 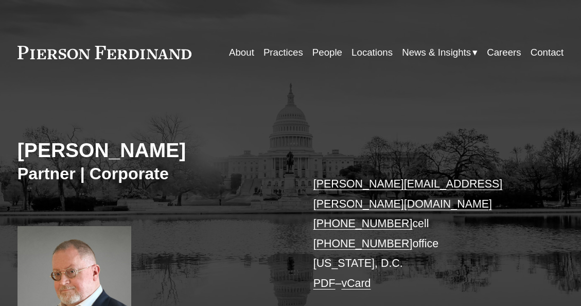 What do you see at coordinates (372, 52) in the screenshot?
I see `a: Locations` at bounding box center [372, 52].